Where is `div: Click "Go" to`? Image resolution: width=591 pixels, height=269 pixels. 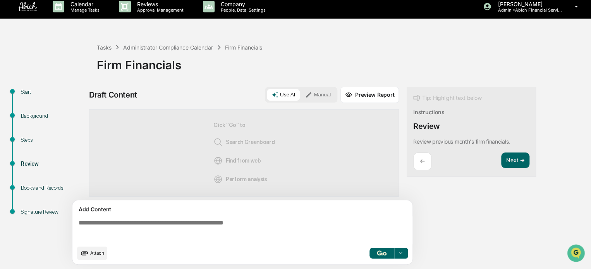 div: Click "Go" to is located at coordinates (244, 153).